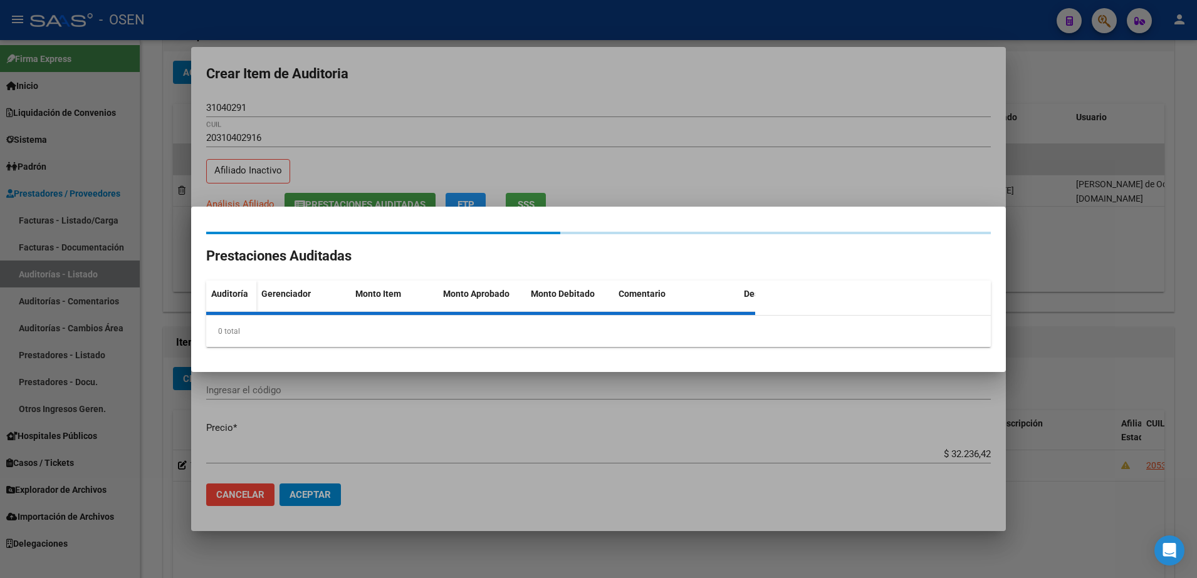 The width and height of the screenshot is (1197, 578). What do you see at coordinates (1169, 551) in the screenshot?
I see `div: Open Intercom Messenger` at bounding box center [1169, 551].